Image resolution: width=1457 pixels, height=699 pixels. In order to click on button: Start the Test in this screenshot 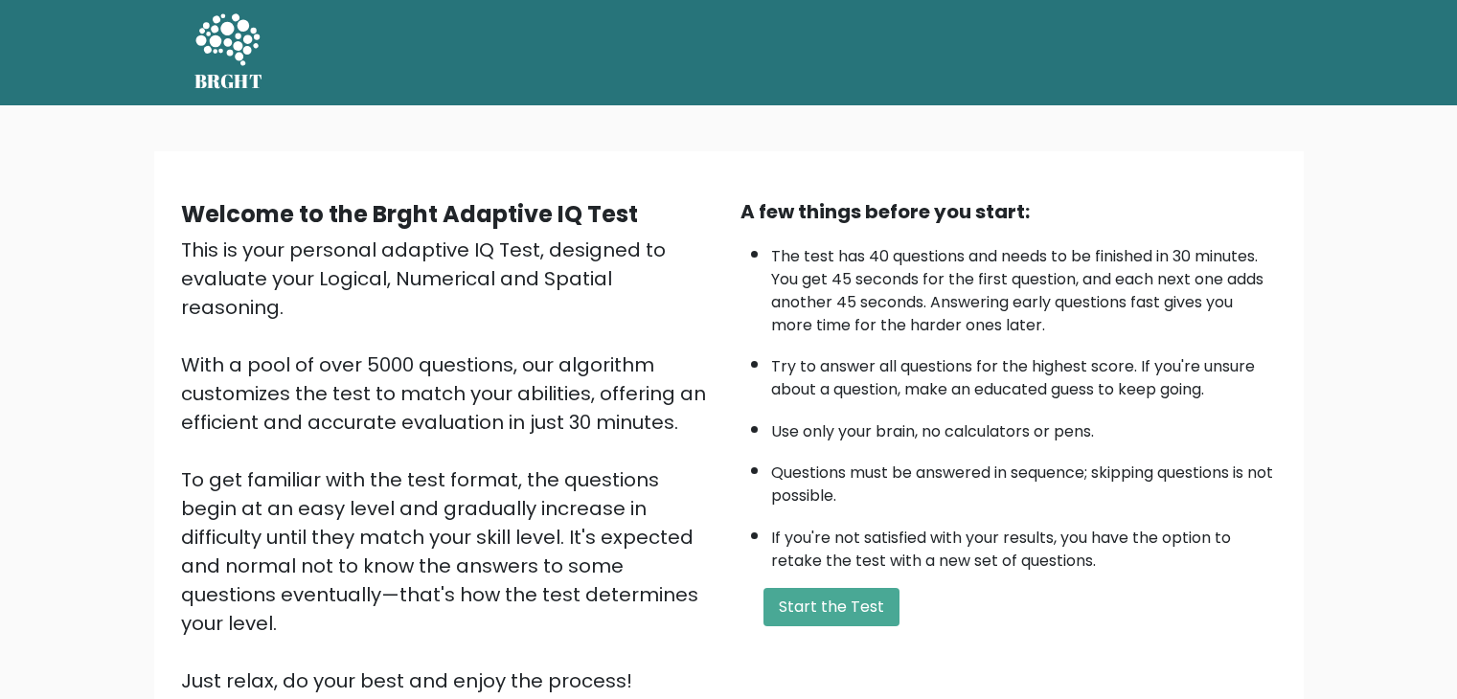, I will do `click(832, 607)`.